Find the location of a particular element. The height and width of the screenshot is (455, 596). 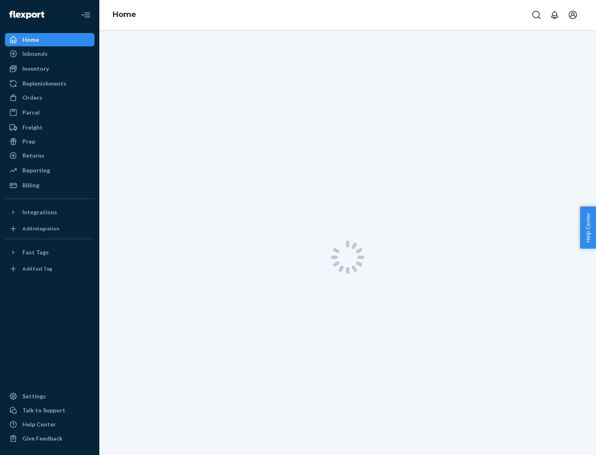

div: Settings is located at coordinates (34, 396).